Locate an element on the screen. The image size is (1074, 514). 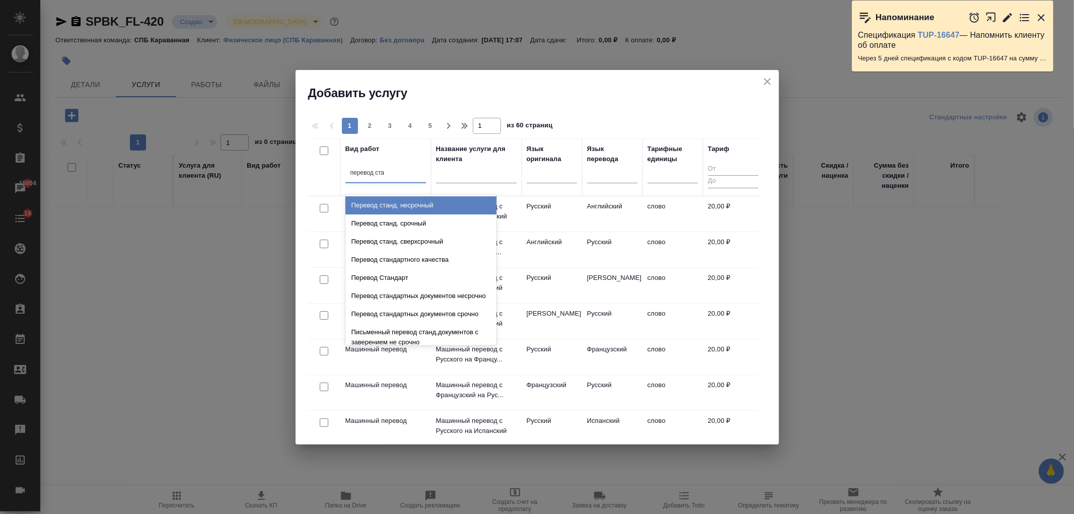
div: Перевод станд. сверхсрочный is located at coordinates (421, 242).